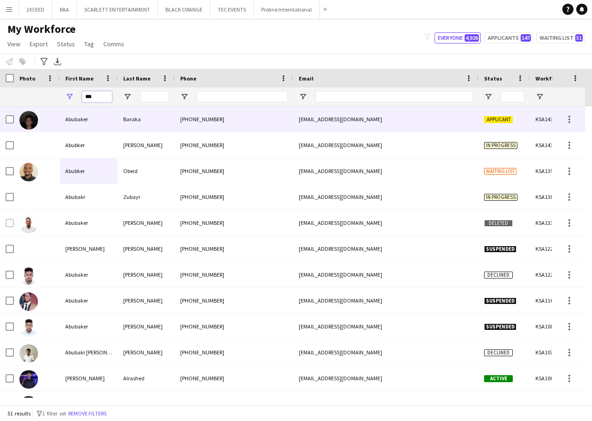 Image resolution: width=592 pixels, height=421 pixels. What do you see at coordinates (57, 62) in the screenshot?
I see `app-action-btn: Export XLSX` at bounding box center [57, 62].